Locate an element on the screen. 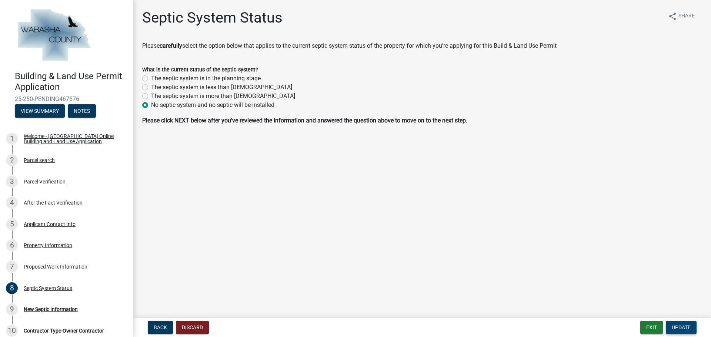 The height and width of the screenshot is (337, 711). div: New Septic Information is located at coordinates (51, 310).